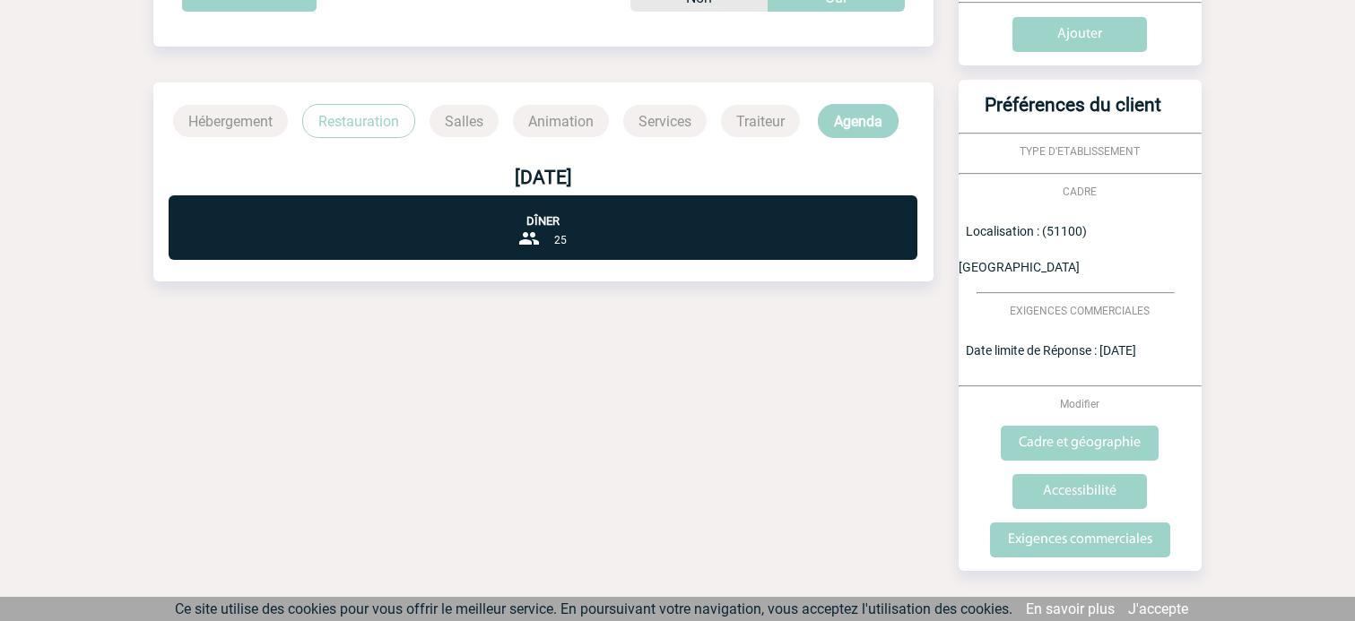  What do you see at coordinates (529, 238) in the screenshot?
I see `img: group-24-px-b.png` at bounding box center [529, 238].